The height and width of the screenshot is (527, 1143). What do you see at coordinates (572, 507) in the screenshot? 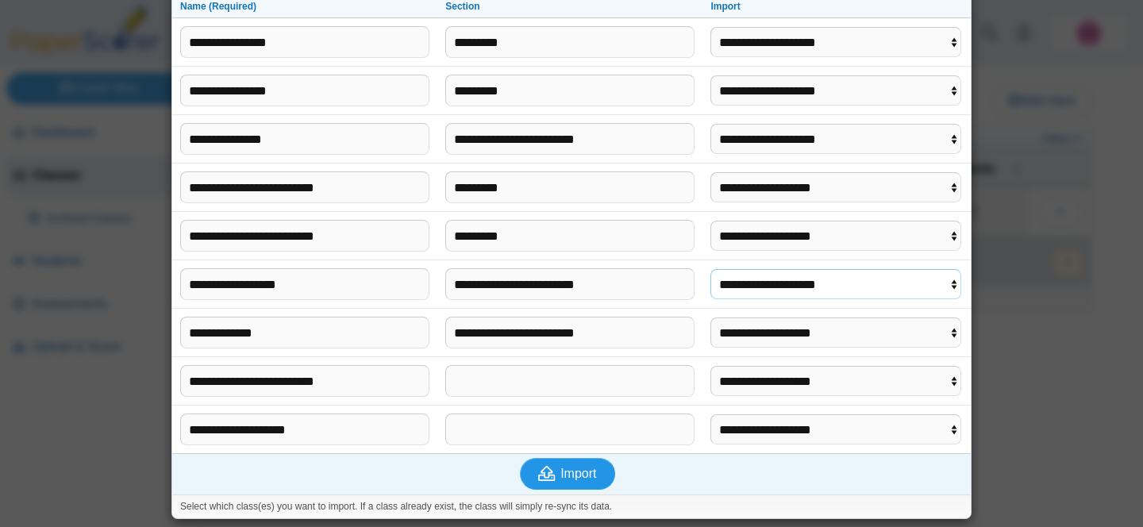
I see `div: Select which class(es) you want to import. If a class already exist, the class will simply re-syn...` at bounding box center [572, 507].